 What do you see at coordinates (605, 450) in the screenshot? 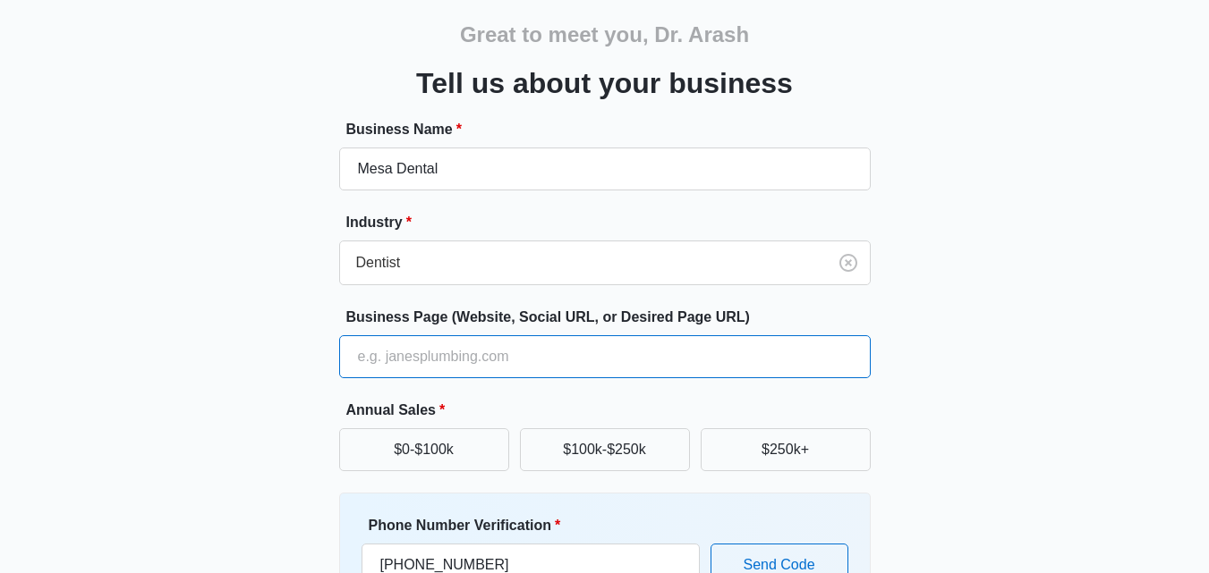
I see `button: $100k-$250k` at bounding box center [605, 450].